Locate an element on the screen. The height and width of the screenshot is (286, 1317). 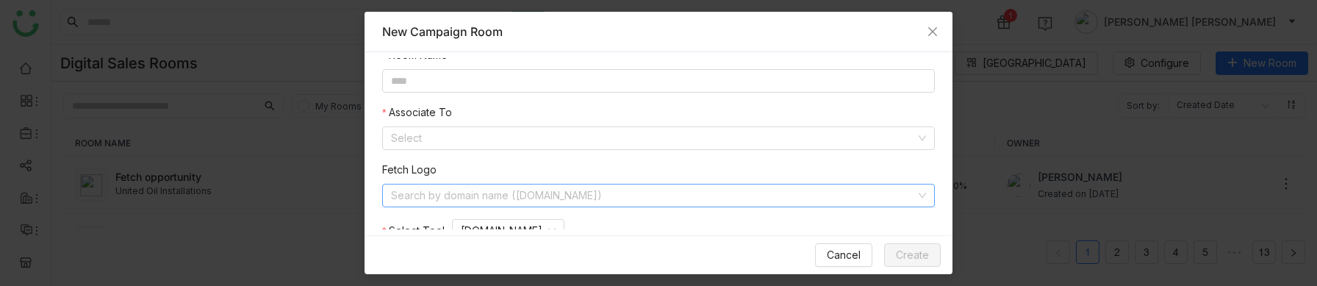
label: Select Tool is located at coordinates (413, 231).